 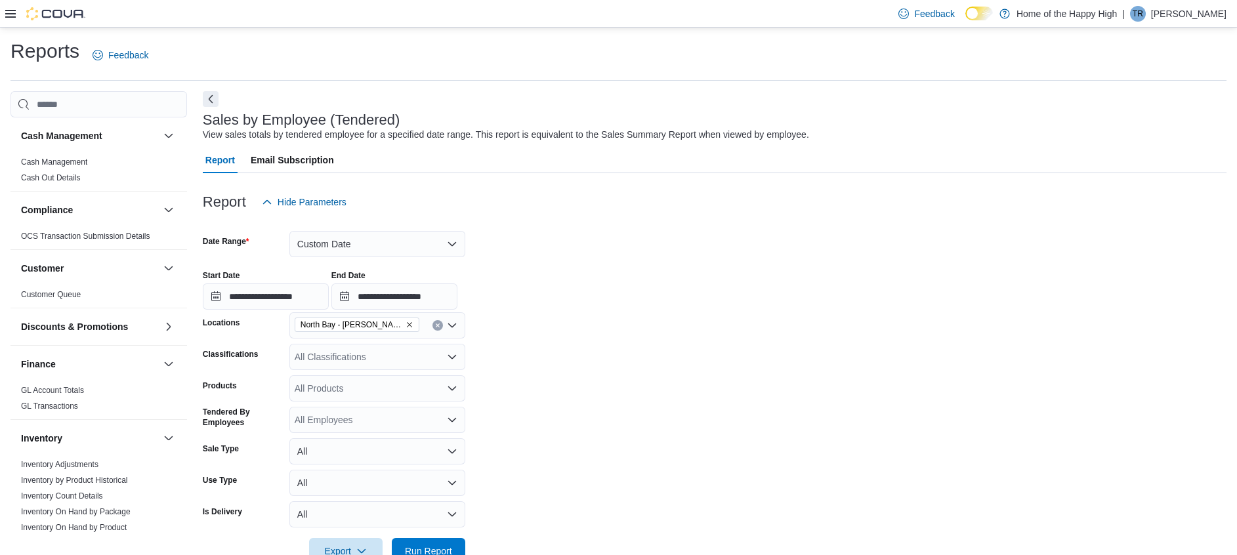 I want to click on a: Cash Management, so click(x=54, y=162).